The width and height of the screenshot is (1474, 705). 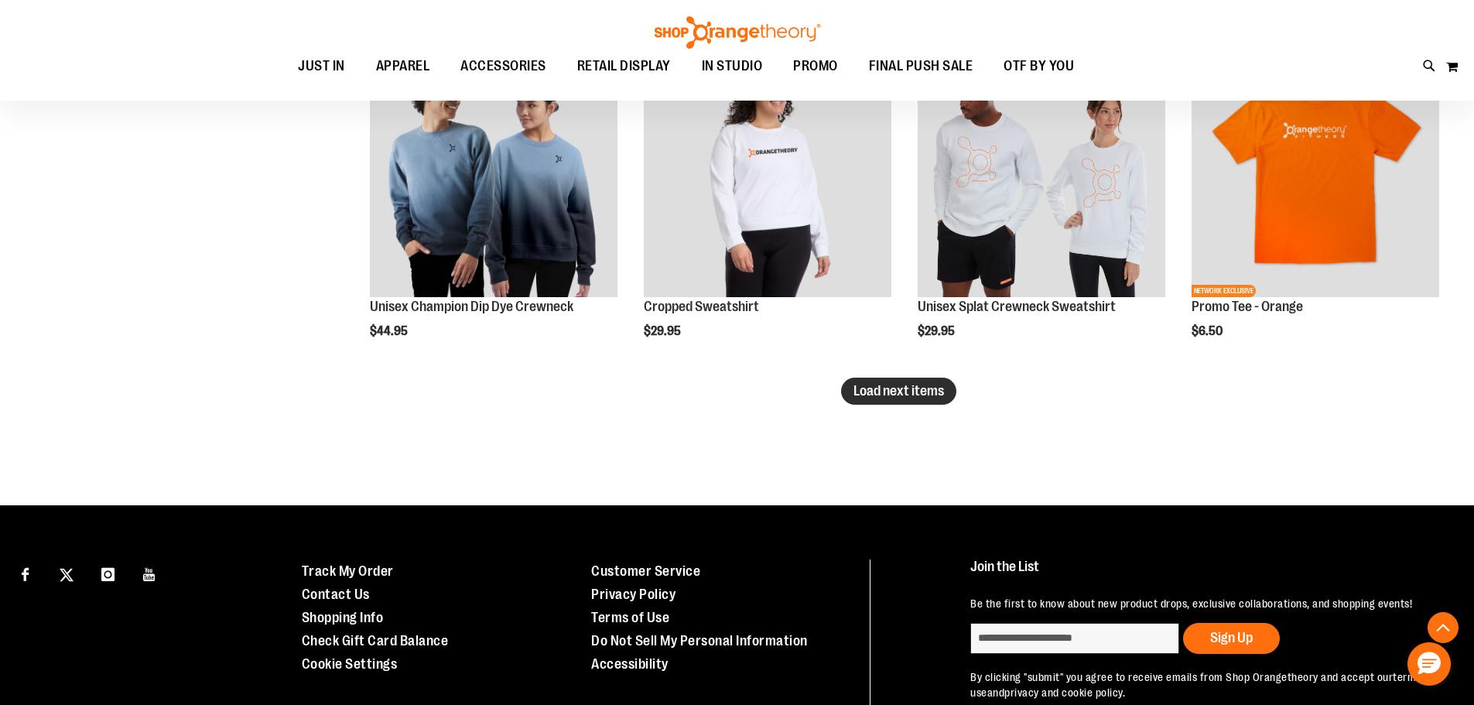 What do you see at coordinates (898, 391) in the screenshot?
I see `span: Load next items` at bounding box center [898, 391].